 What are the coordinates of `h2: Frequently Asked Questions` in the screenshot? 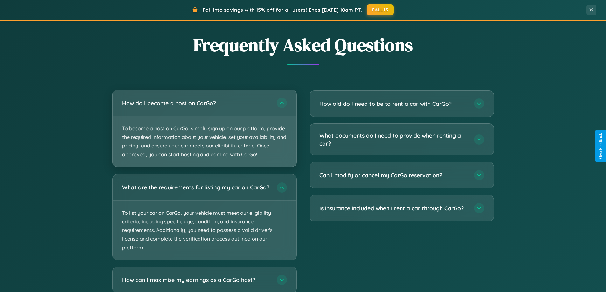 It's located at (303, 45).